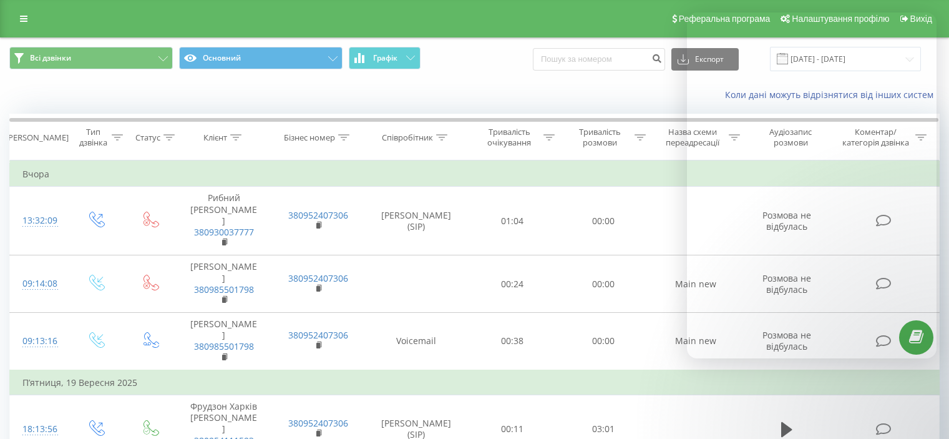 This screenshot has width=949, height=439. What do you see at coordinates (416, 341) in the screenshot?
I see `td: Voicemail` at bounding box center [416, 341].